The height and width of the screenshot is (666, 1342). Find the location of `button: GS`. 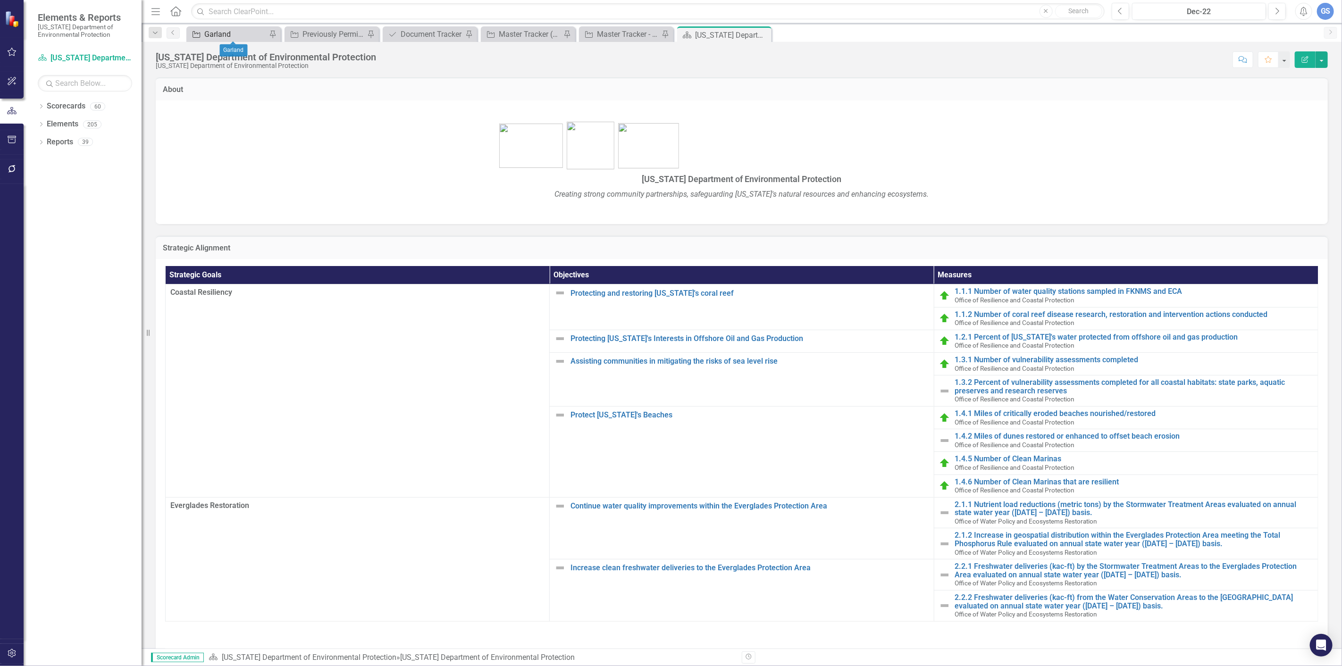

button: GS is located at coordinates (1326, 11).